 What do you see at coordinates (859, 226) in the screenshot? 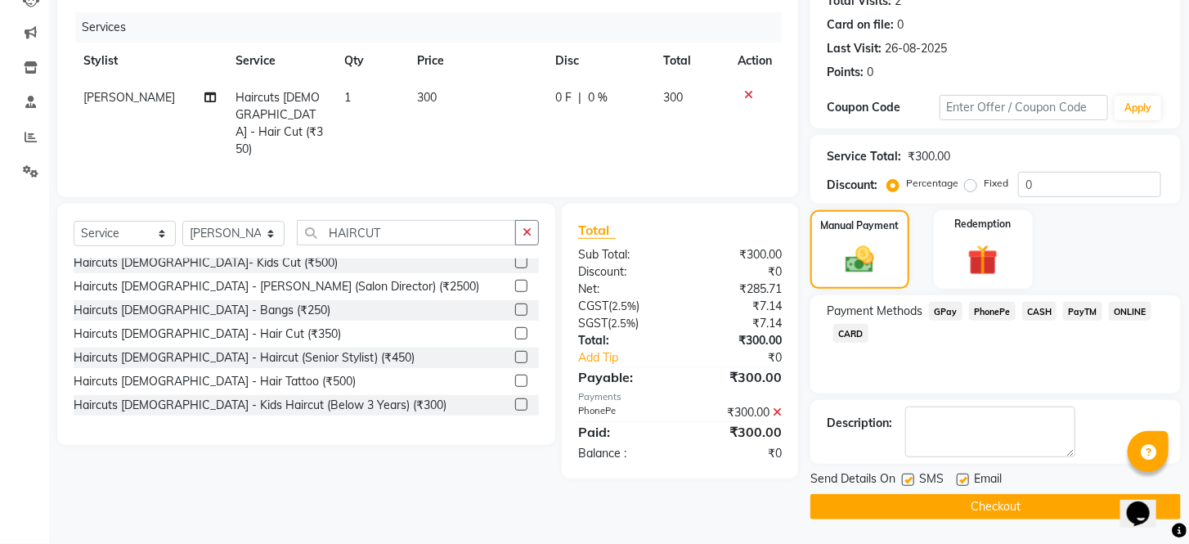
I see `label: Manual Payment` at bounding box center [859, 226].